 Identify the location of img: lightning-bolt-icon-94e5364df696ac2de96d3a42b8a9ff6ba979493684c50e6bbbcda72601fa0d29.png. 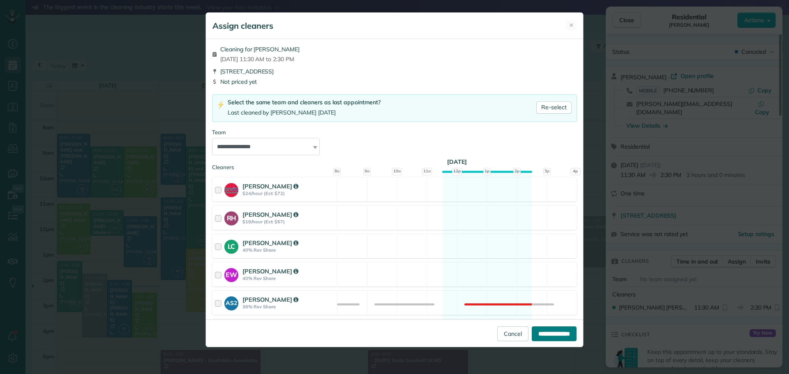
(221, 105).